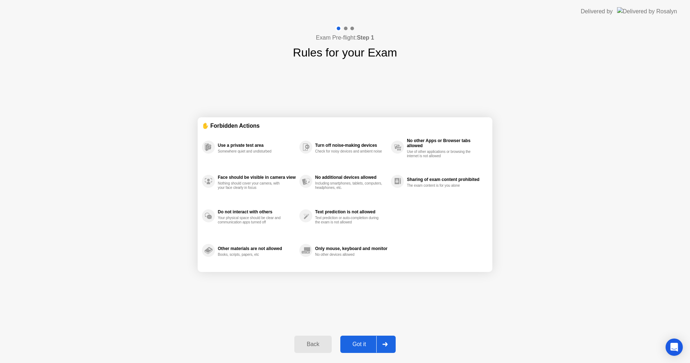  Describe the element at coordinates (345, 52) in the screenshot. I see `h1: Rules for your Exam` at that location.